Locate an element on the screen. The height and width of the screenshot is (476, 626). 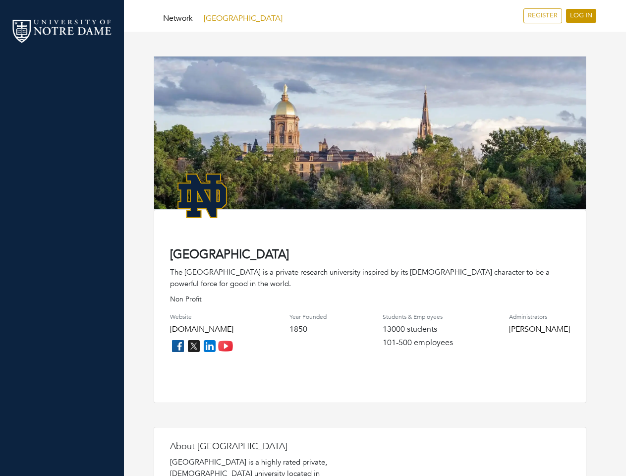
img: NotreDame_Logo.png is located at coordinates (202, 196).